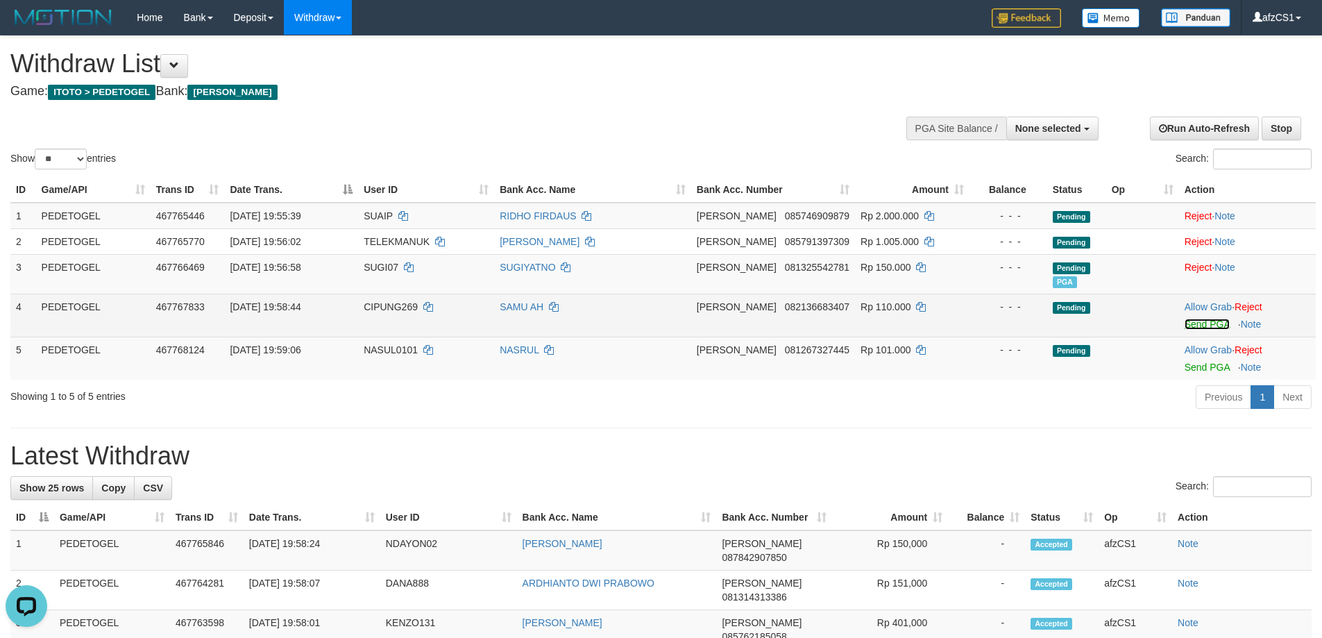 Image resolution: width=1322 pixels, height=638 pixels. I want to click on th: Game/API: activate to sort column ascending, so click(93, 189).